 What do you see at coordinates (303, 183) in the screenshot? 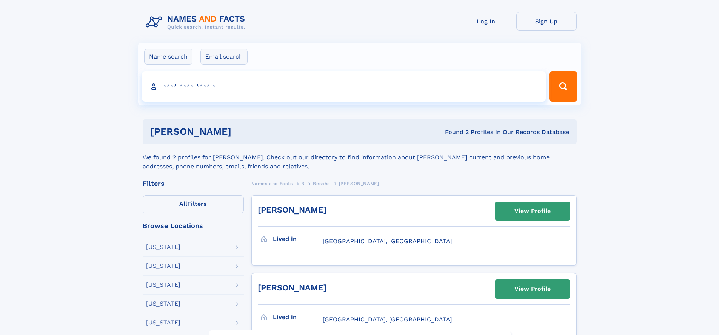
I see `a: B` at bounding box center [303, 183].